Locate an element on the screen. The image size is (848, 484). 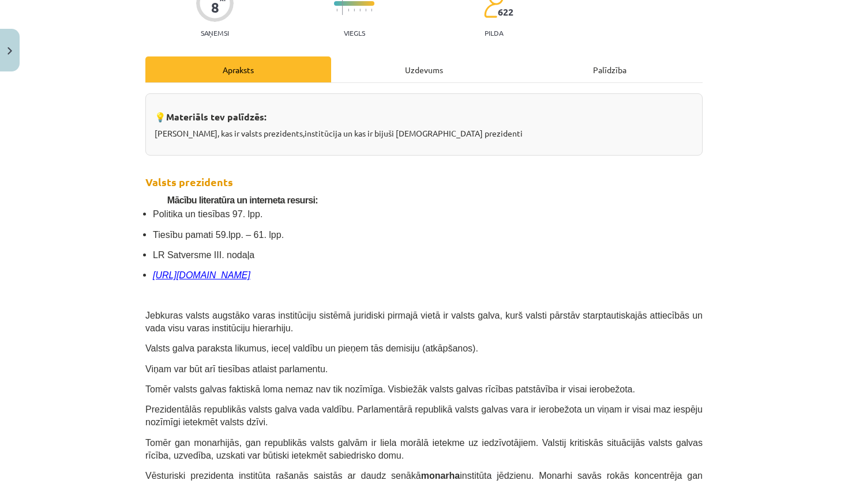
span: Tomēr valsts galvas faktiskā loma nemaz nav tik nozīmīga. Visbiežāk valsts galvas rīcības patstāv... is located at coordinates (390, 389).